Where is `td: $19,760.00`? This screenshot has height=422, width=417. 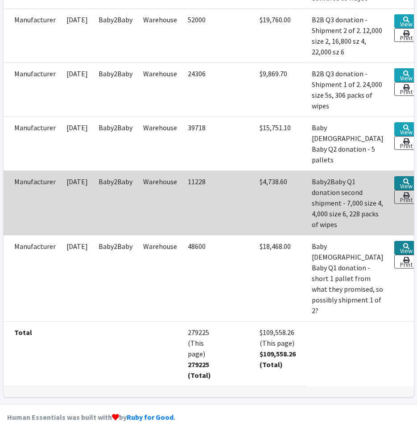 td: $19,760.00 is located at coordinates (280, 35).